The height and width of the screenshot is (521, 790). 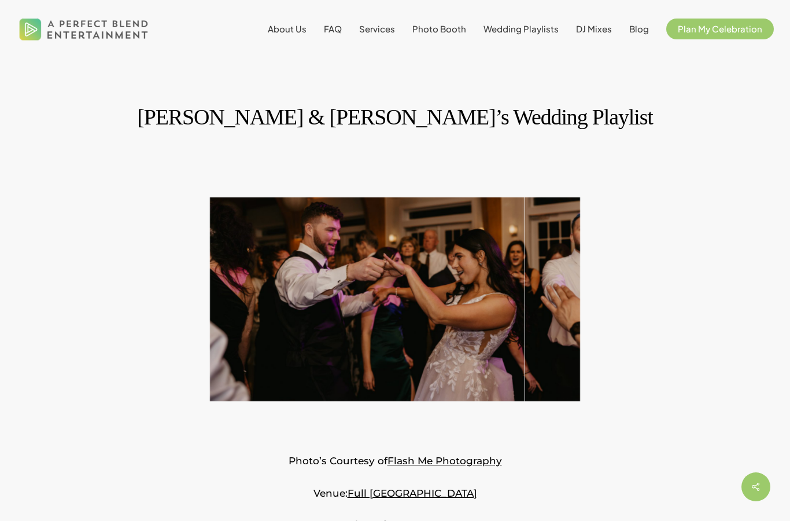 I want to click on a: DJ Mixes, so click(x=594, y=29).